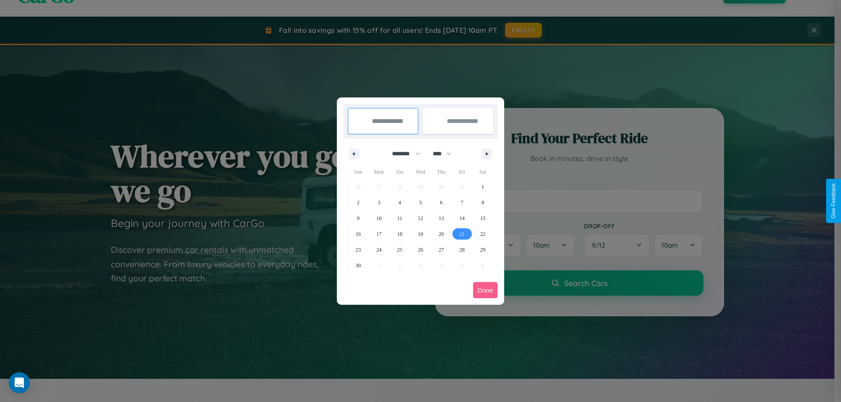 This screenshot has height=402, width=841. What do you see at coordinates (462, 234) in the screenshot?
I see `span: 21` at bounding box center [462, 234].